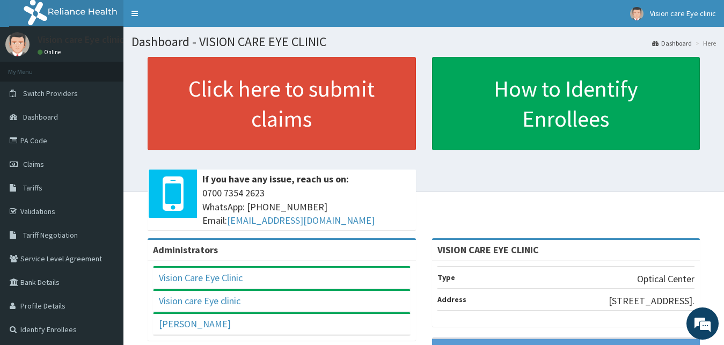 This screenshot has width=724, height=345. What do you see at coordinates (201, 277) in the screenshot?
I see `a: Vision Care Eye Clinic` at bounding box center [201, 277].